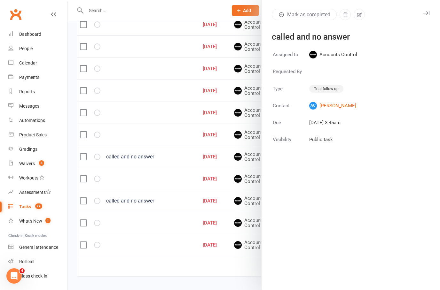 The width and height of the screenshot is (440, 290). Describe the element at coordinates (22, 271) in the screenshot. I see `span: 4` at that location.